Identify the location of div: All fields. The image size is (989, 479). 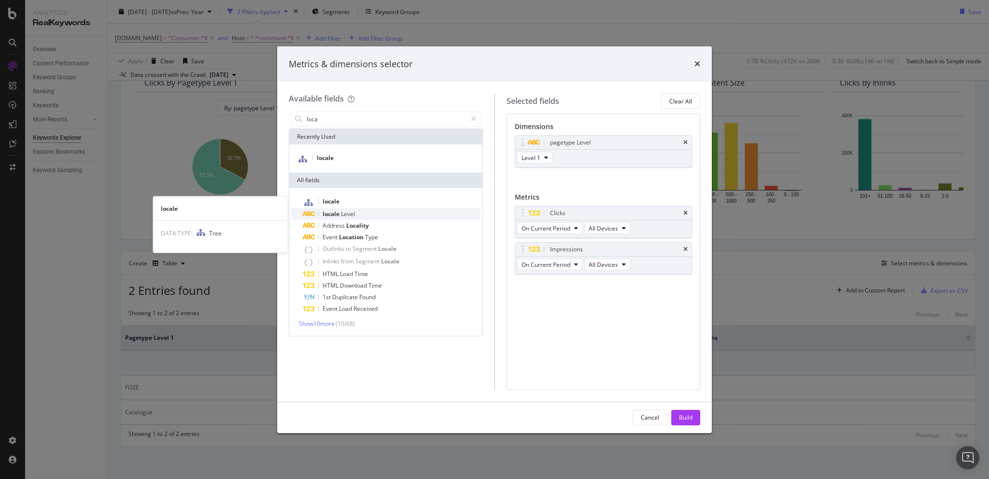
(386, 180).